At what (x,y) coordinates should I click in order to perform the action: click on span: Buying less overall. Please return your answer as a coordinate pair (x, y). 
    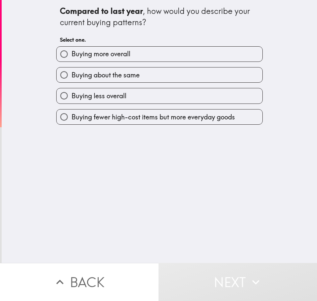
    Looking at the image, I should click on (99, 96).